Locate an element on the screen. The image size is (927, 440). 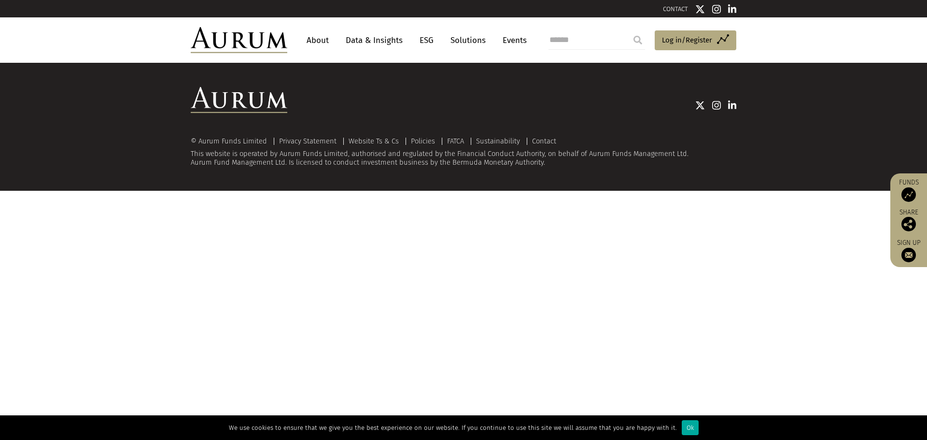
a: Contact is located at coordinates (544, 141).